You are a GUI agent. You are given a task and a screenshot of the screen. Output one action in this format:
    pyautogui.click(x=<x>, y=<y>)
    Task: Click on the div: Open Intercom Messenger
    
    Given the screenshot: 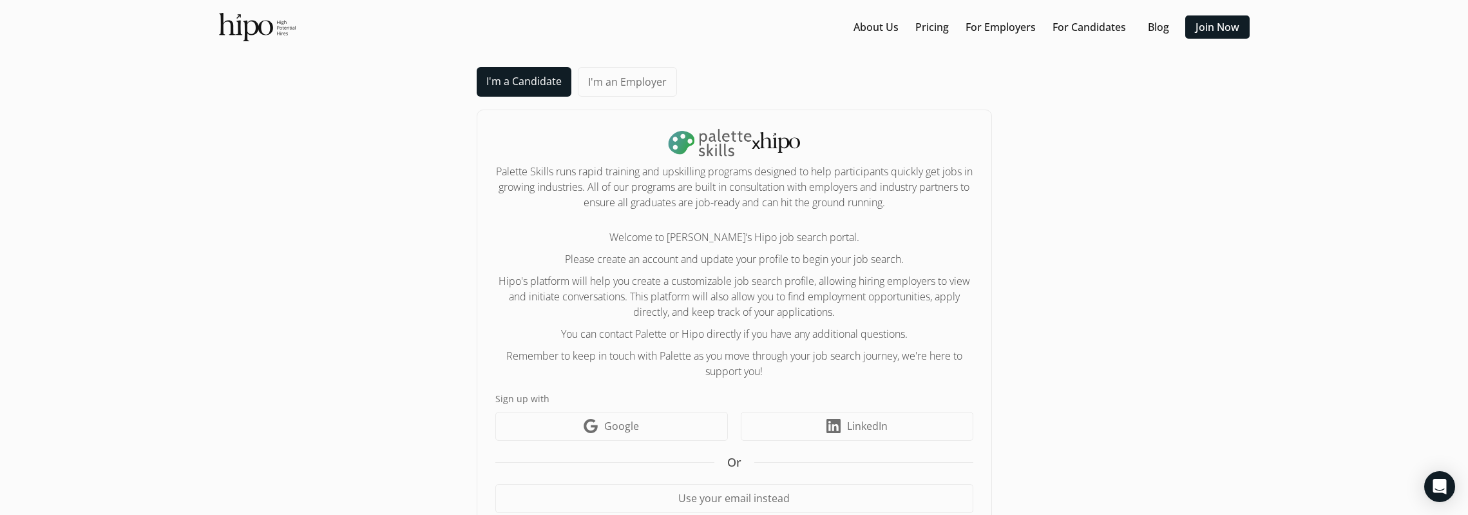 What is the action you would take?
    pyautogui.click(x=1440, y=486)
    